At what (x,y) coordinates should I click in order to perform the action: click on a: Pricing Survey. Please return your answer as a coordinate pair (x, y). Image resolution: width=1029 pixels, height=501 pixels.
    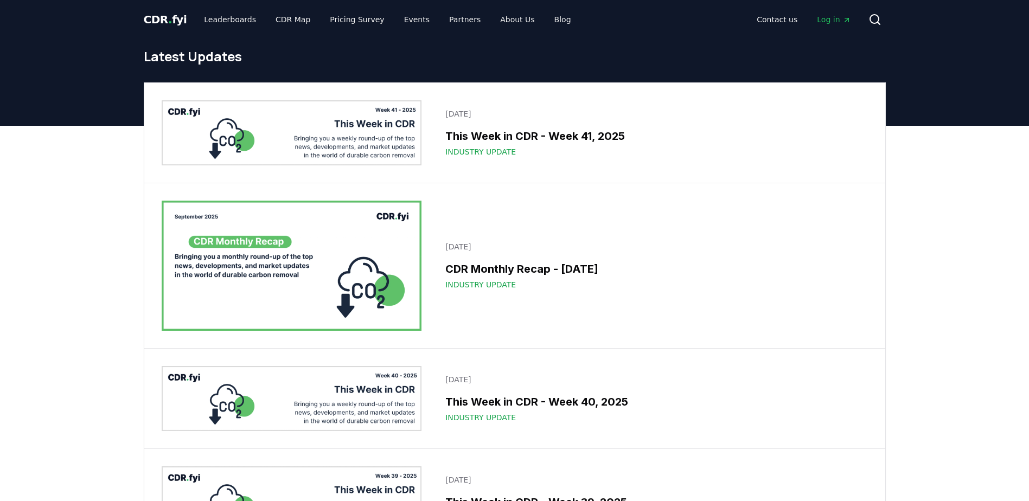
    Looking at the image, I should click on (357, 20).